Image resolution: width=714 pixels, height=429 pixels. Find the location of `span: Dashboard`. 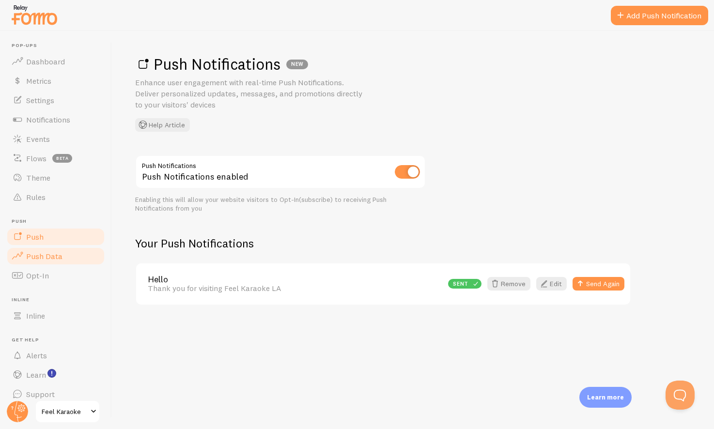

span: Dashboard is located at coordinates (46, 62).